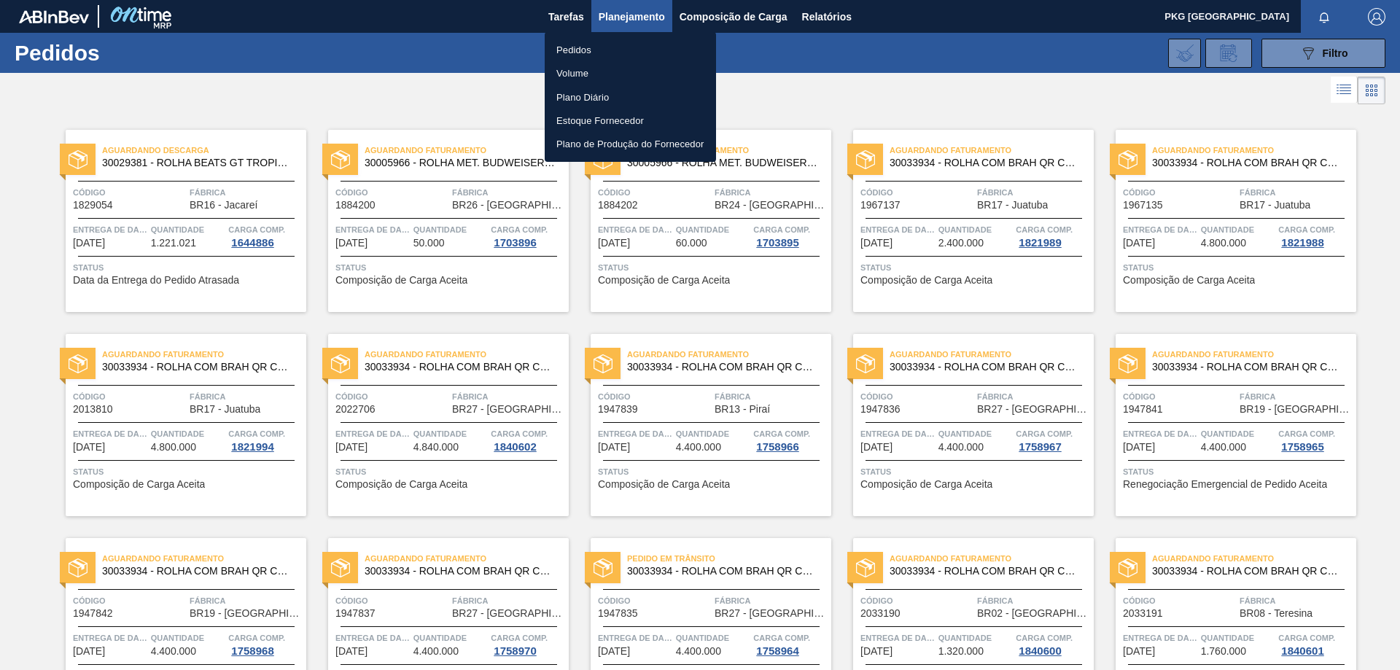 This screenshot has width=1400, height=670. I want to click on a: Estoque Fornecedor, so click(630, 120).